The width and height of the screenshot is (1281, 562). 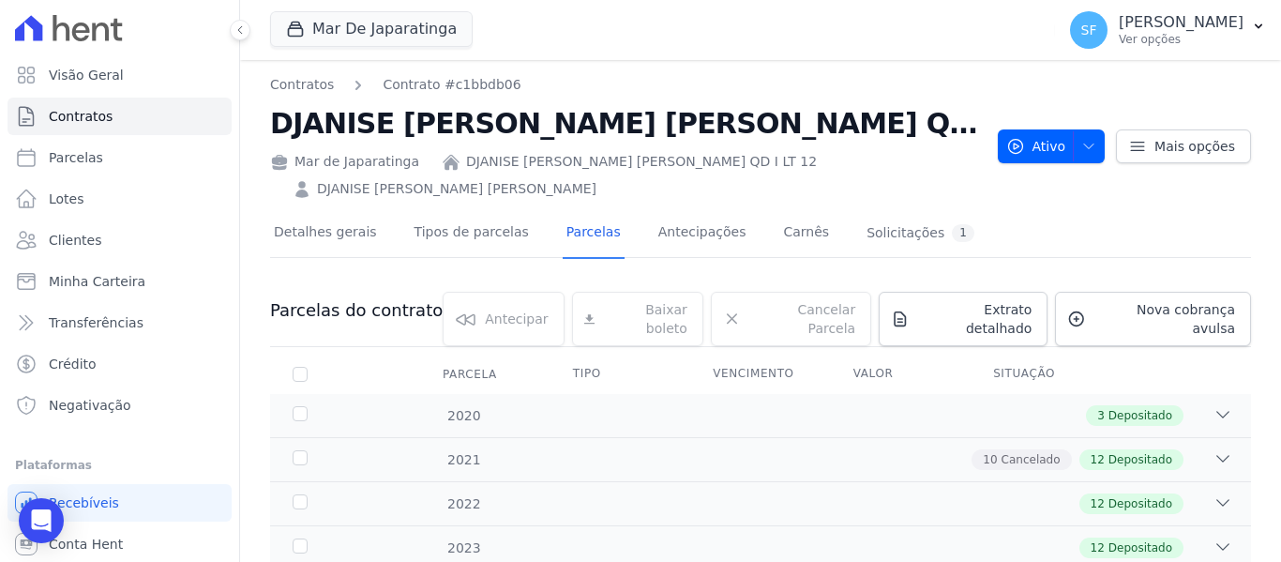 I want to click on span: Negativação, so click(x=90, y=405).